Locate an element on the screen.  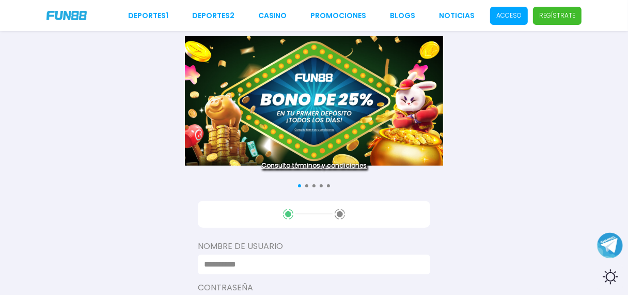
label: Nombre de usuario is located at coordinates (314, 246).